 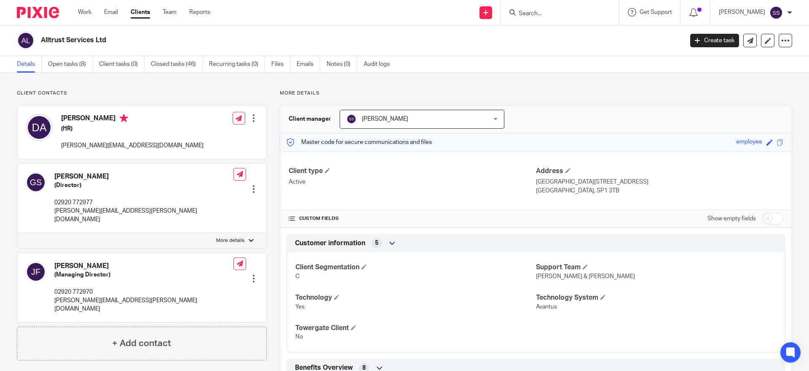 What do you see at coordinates (380, 64) in the screenshot?
I see `a: Audit logs` at bounding box center [380, 64].